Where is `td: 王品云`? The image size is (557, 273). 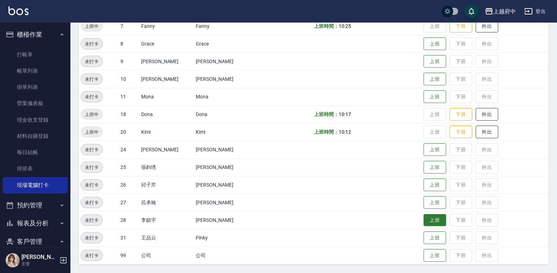 td: 王品云 is located at coordinates (167, 237).